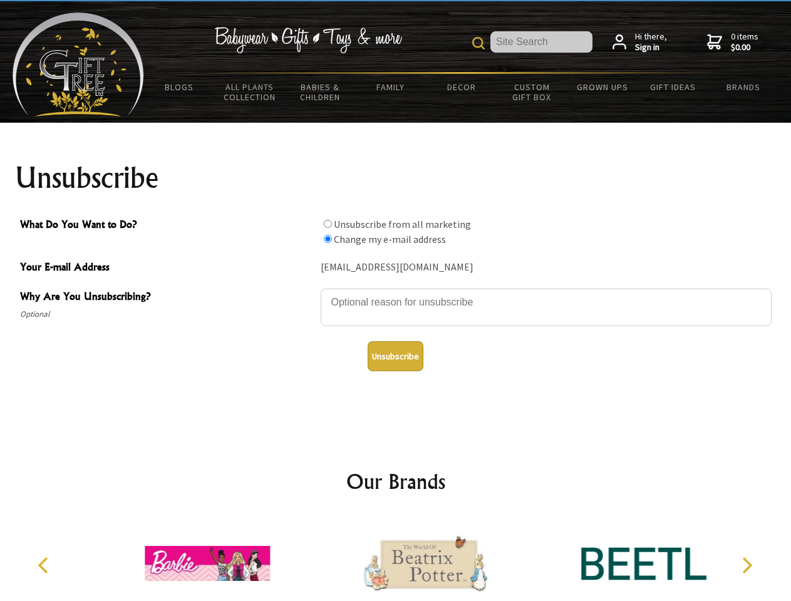 The height and width of the screenshot is (601, 791). I want to click on label: Unsubscribe from all marketing, so click(402, 224).